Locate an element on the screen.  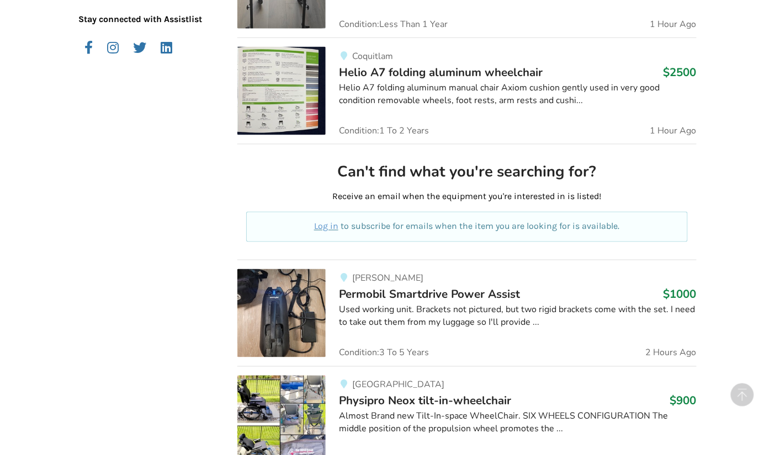
img: mobility-permobil smartdrive power assist is located at coordinates (281, 313).